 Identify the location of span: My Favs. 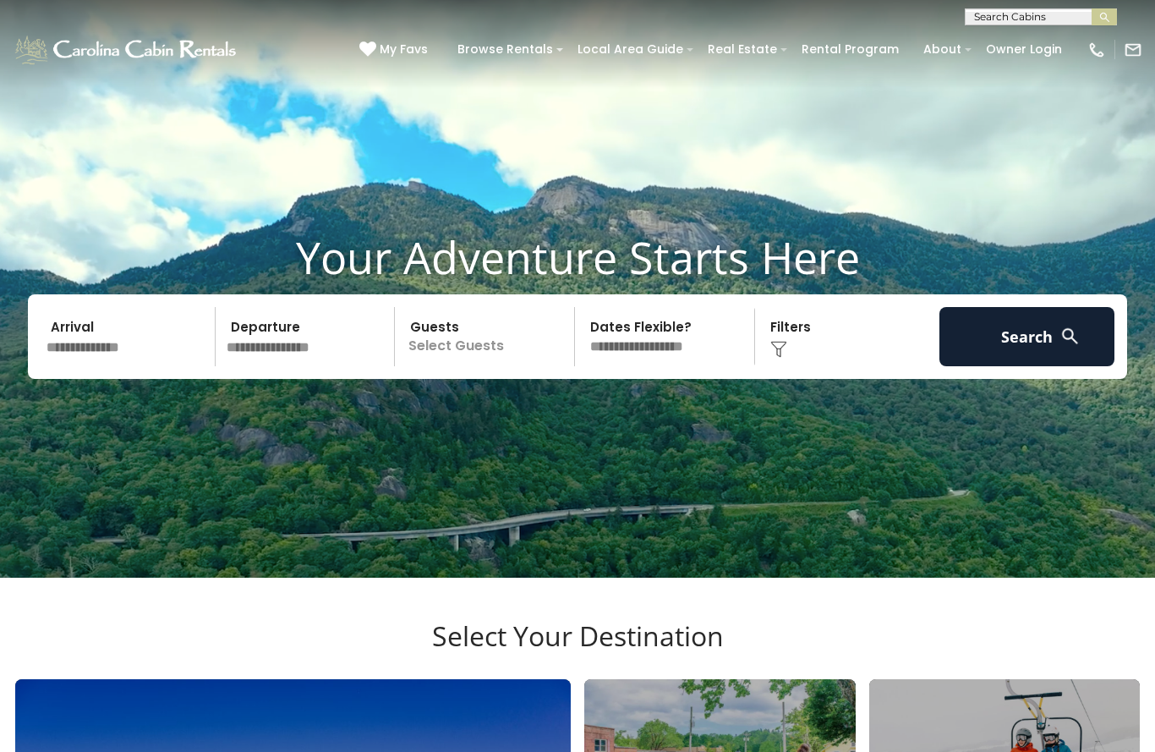
(403, 49).